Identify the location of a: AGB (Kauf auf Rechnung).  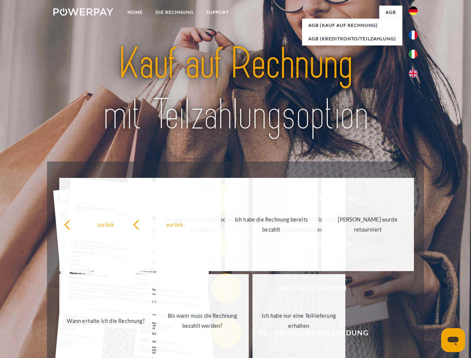
(352, 25).